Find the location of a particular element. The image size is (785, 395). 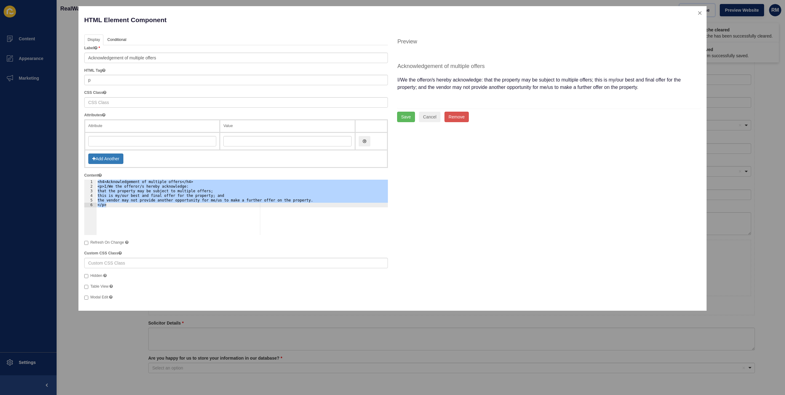

div: 4 is located at coordinates (90, 196).